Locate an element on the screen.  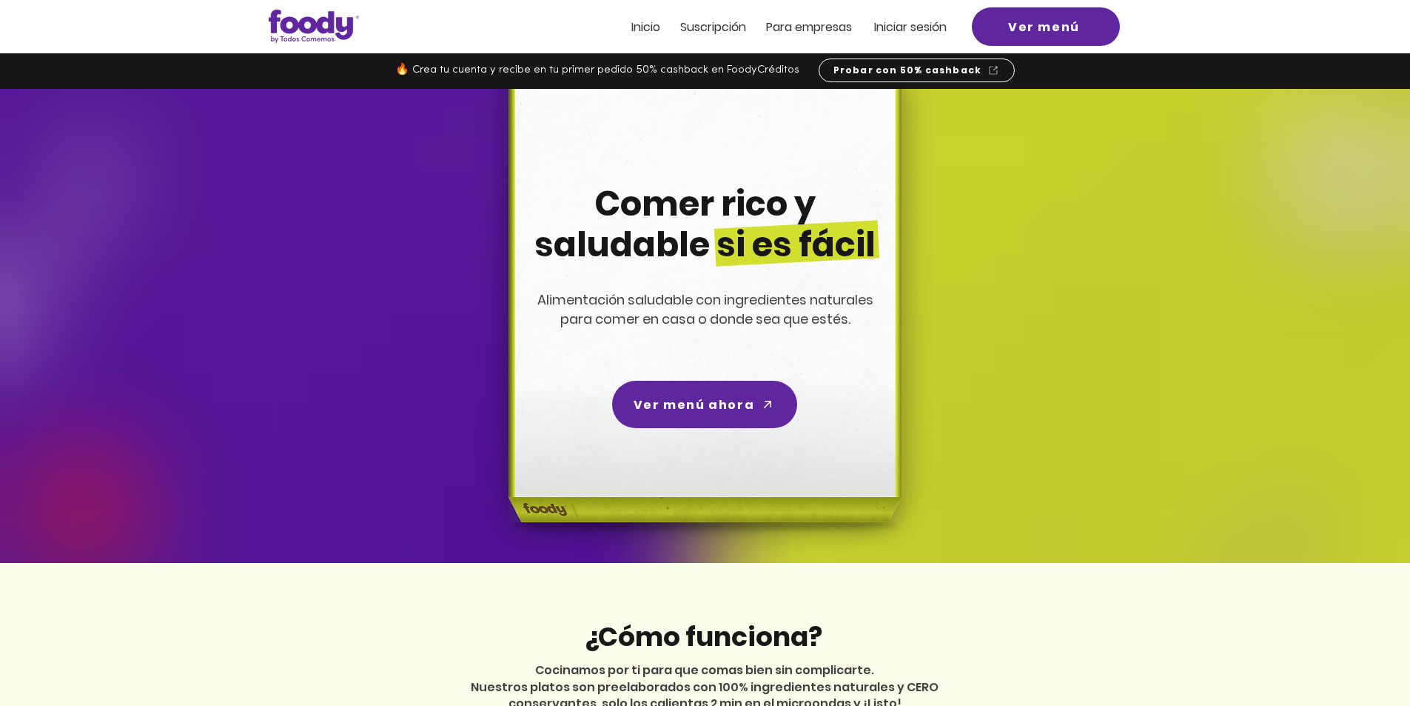
span: Pa is located at coordinates (773, 27).